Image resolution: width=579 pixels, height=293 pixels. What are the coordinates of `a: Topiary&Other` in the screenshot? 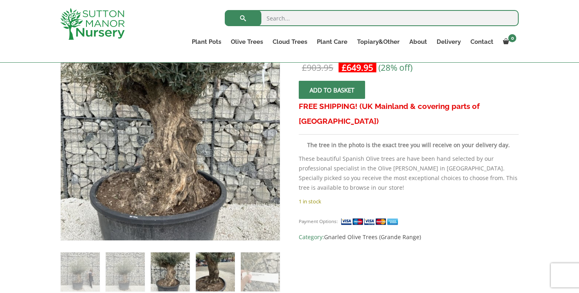 It's located at (378, 42).